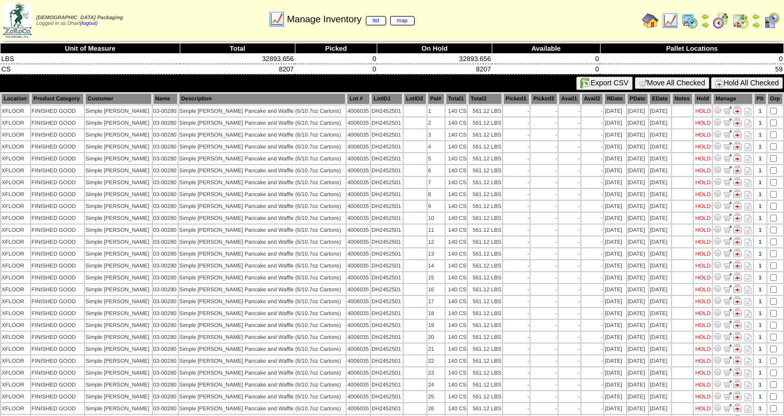 This screenshot has width=784, height=416. Describe the element at coordinates (721, 21) in the screenshot. I see `img: calendarblend.gif` at that location.